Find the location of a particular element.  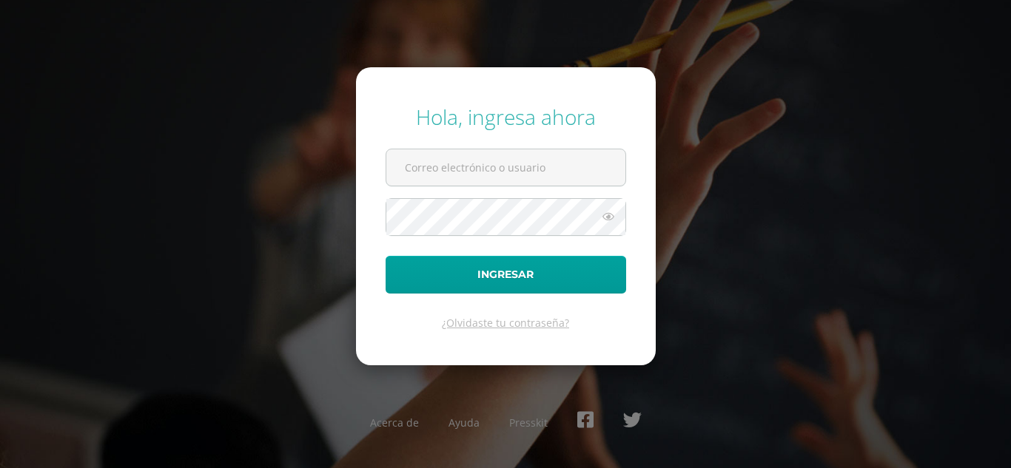

button: Ingresar is located at coordinates (505, 275).